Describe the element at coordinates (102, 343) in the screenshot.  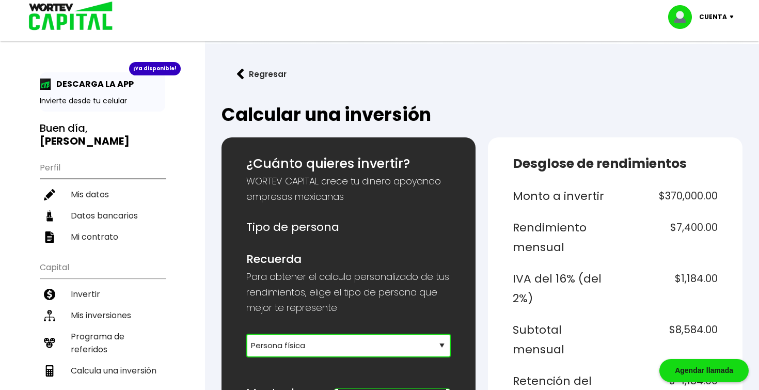
I see `a: Programa de referidos` at that location.